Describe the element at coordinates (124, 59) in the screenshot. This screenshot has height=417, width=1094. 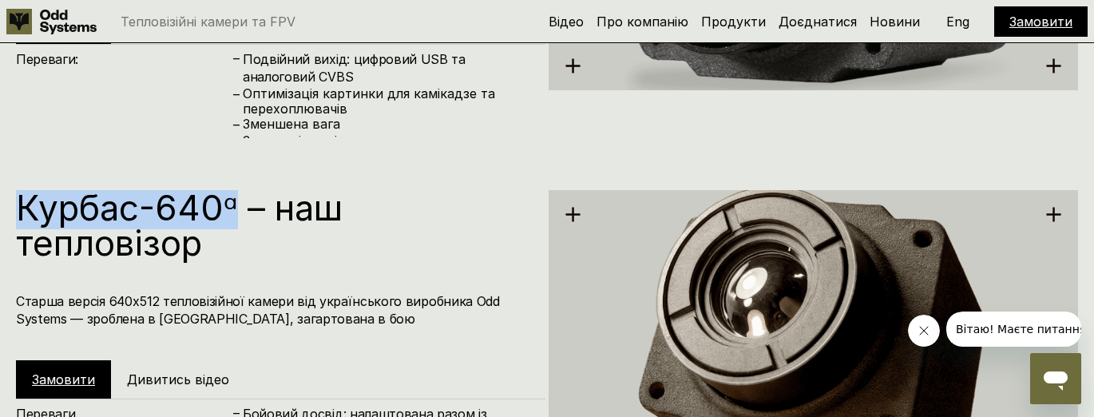
I see `h4: Переваги:` at that location.